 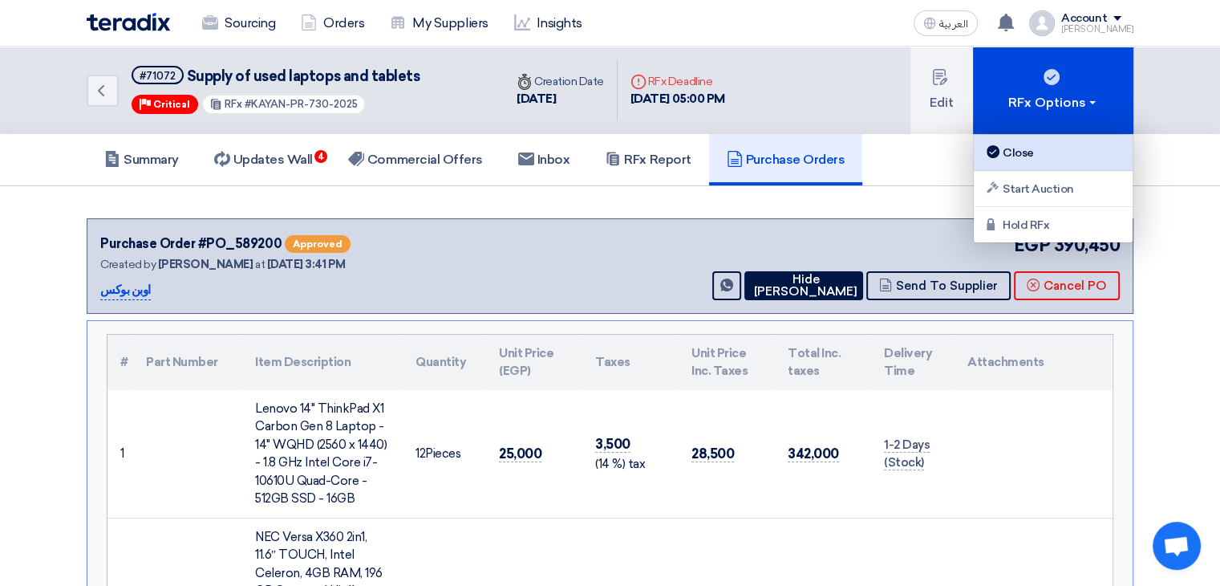 What do you see at coordinates (913, 362) in the screenshot?
I see `th: Delivery Time` at bounding box center [913, 362].